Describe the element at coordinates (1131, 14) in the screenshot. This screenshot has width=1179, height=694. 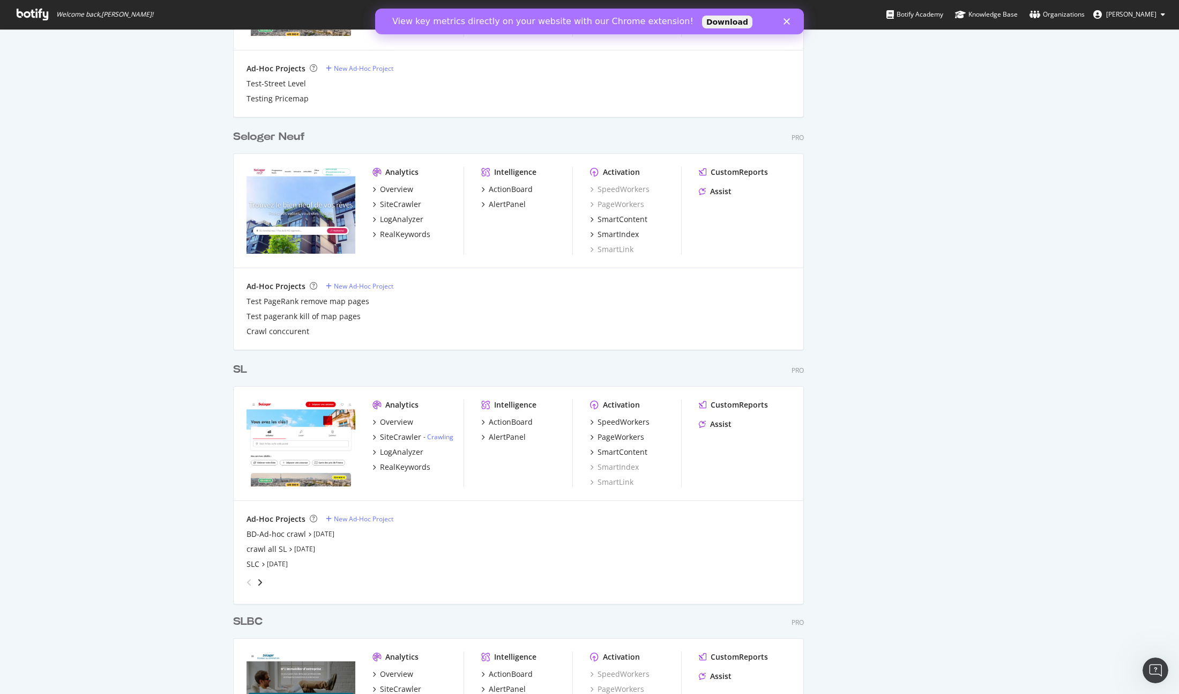
I see `span: TASSEL Olivier` at that location.